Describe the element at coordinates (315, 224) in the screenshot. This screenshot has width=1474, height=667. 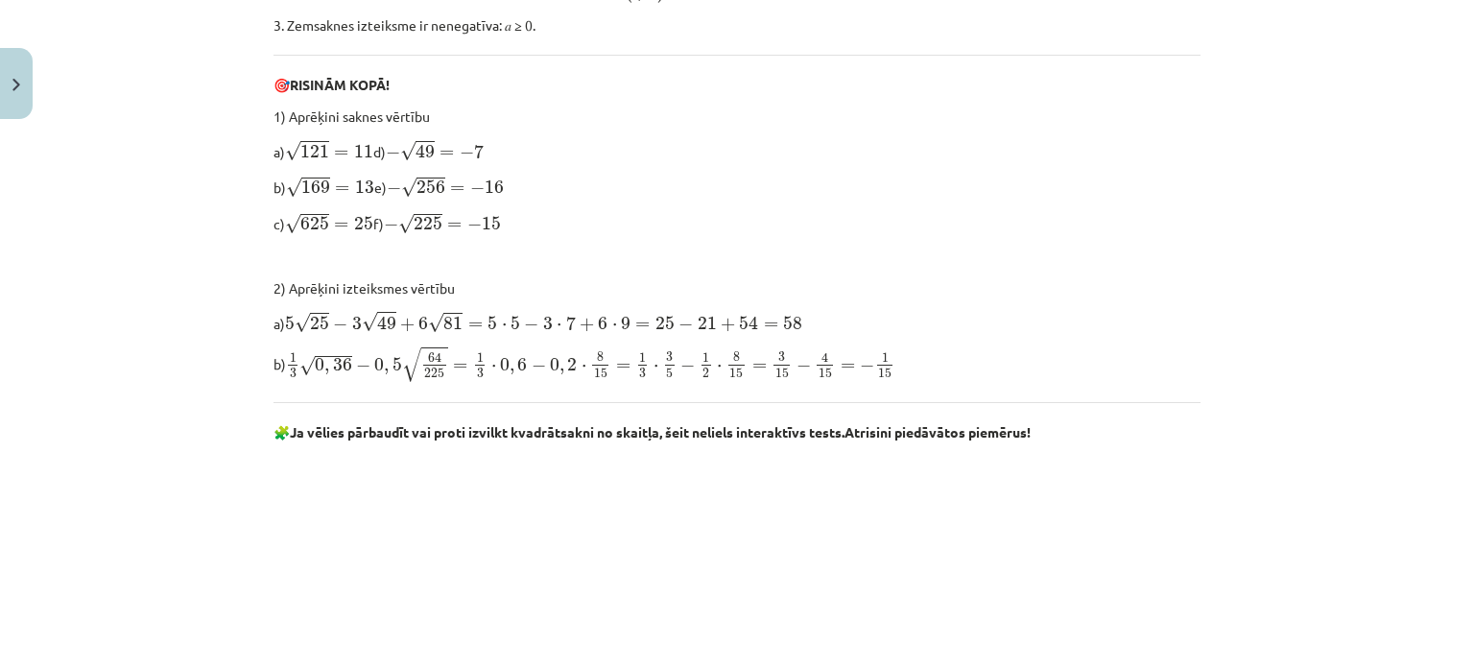
I see `span: 625` at that location.